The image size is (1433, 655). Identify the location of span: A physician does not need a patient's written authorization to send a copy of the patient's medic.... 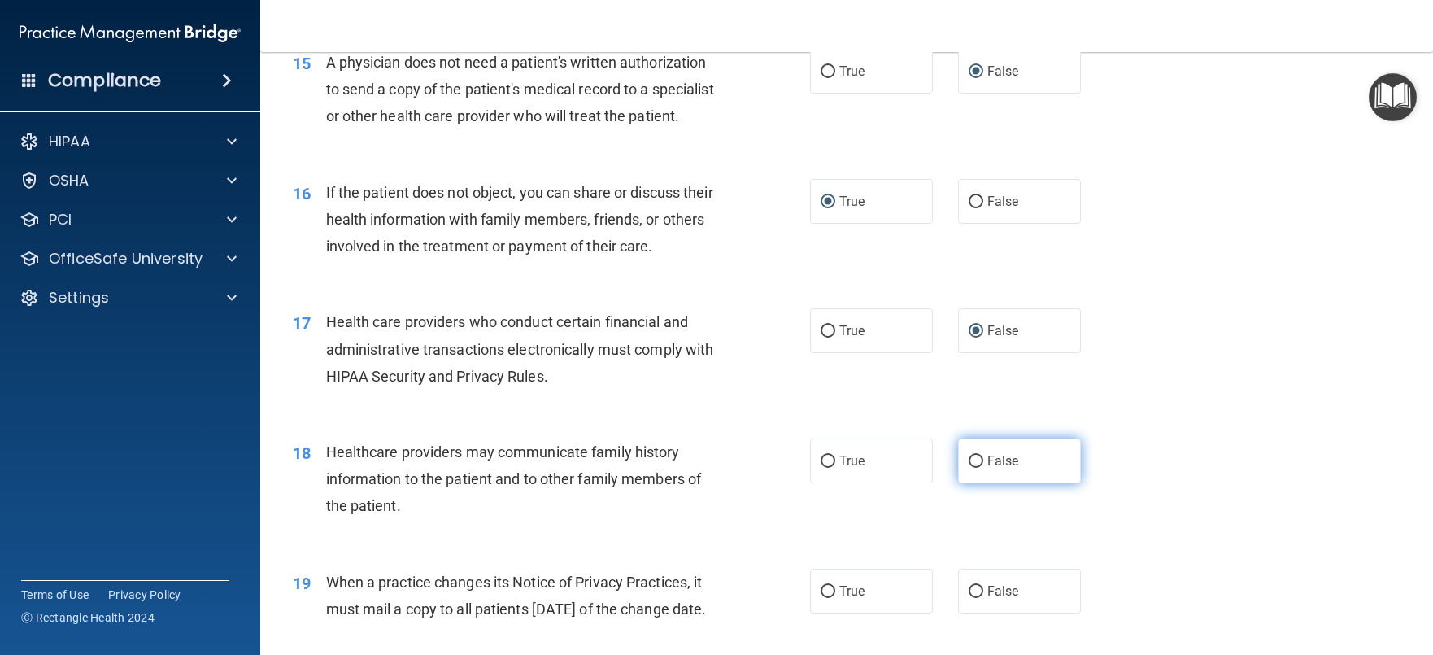
(520, 89).